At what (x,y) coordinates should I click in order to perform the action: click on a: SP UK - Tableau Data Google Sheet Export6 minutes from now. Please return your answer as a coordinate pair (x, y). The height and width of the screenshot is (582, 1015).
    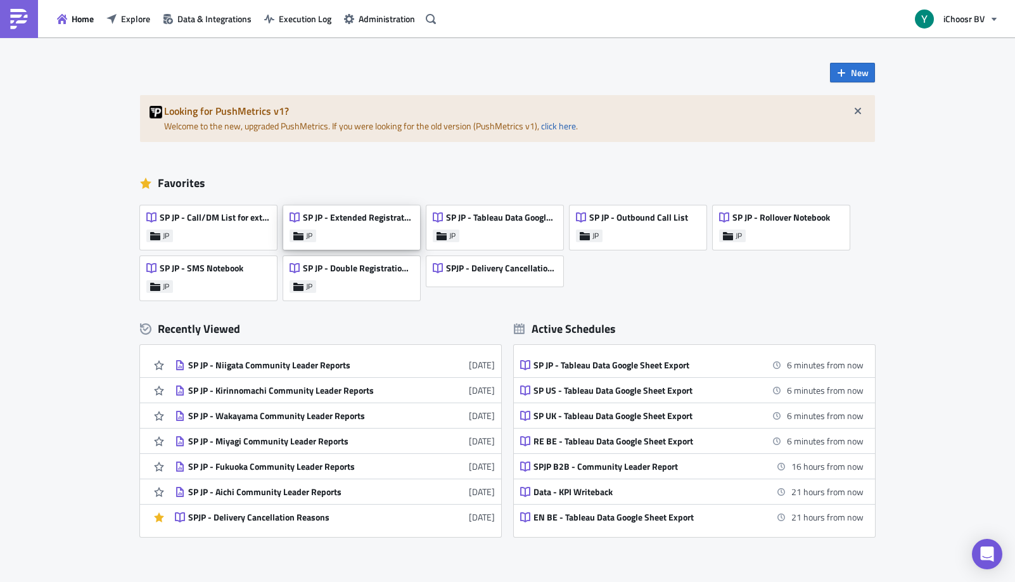
    Looking at the image, I should click on (692, 415).